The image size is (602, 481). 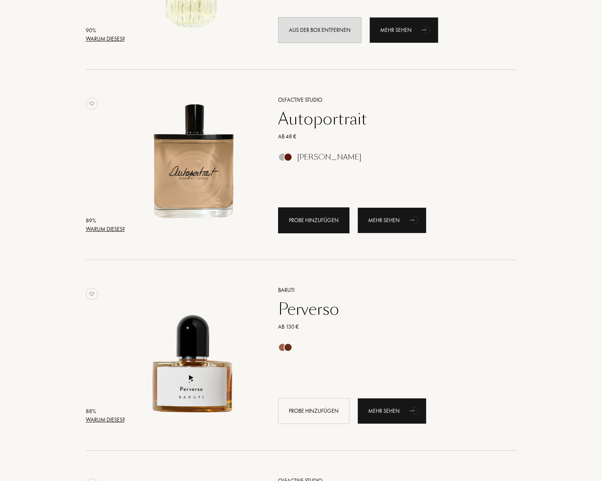 What do you see at coordinates (196, 164) in the screenshot?
I see `a: Autoportrait Olfactive Studio` at bounding box center [196, 164].